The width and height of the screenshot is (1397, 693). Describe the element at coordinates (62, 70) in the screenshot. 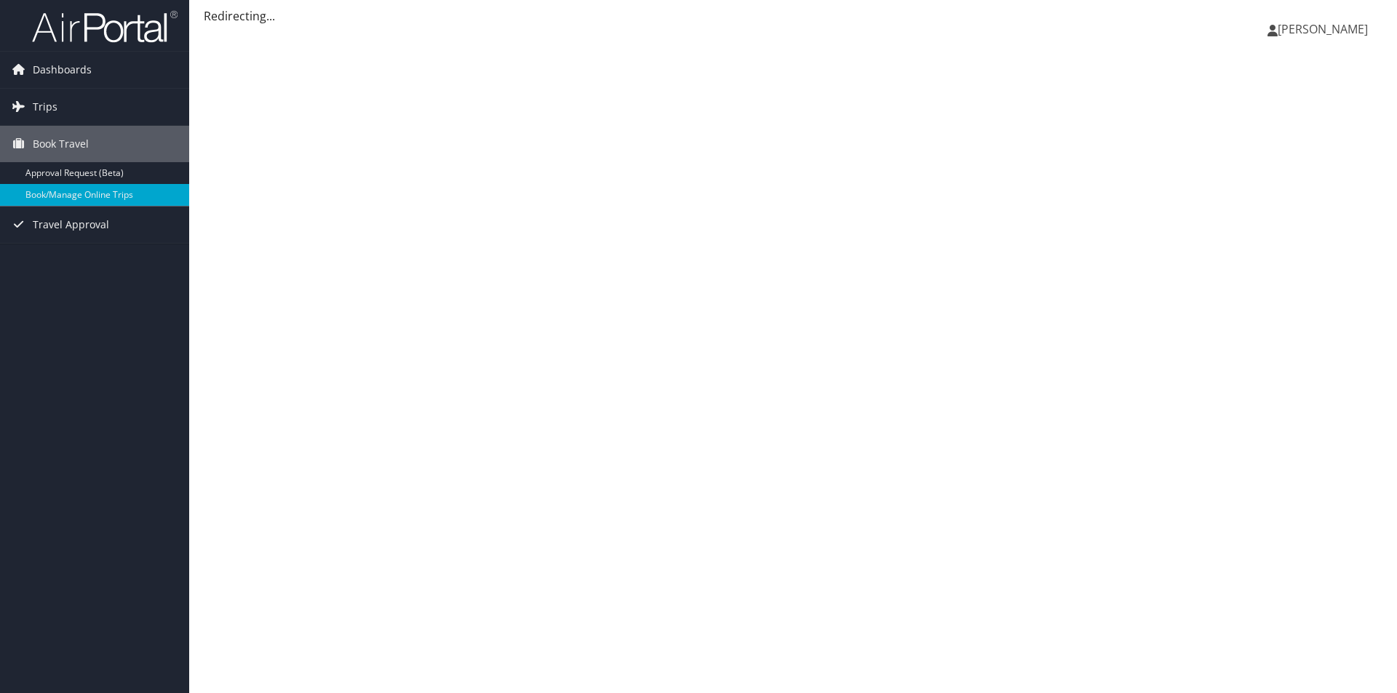

I see `span: Dashboards` at that location.